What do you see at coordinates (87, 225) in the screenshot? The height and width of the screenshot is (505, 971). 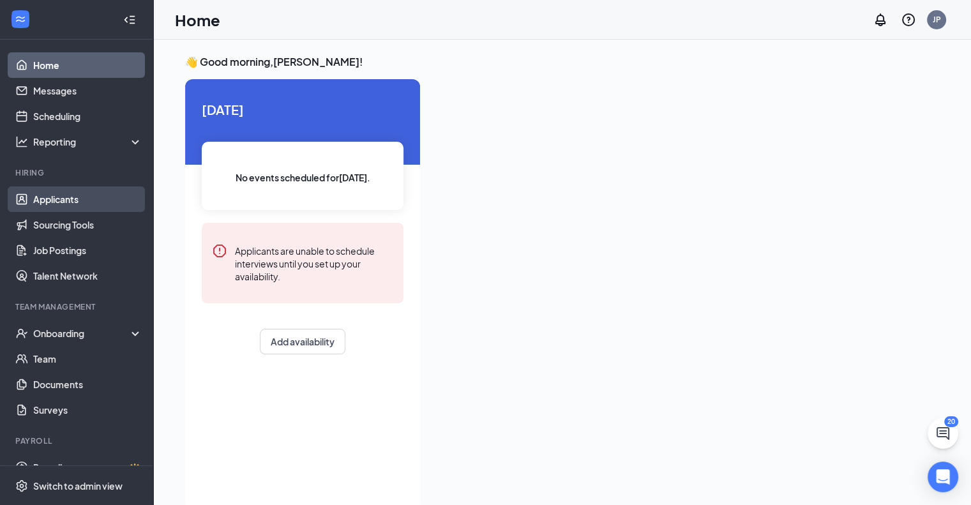 I see `a: Sourcing Tools` at bounding box center [87, 225].